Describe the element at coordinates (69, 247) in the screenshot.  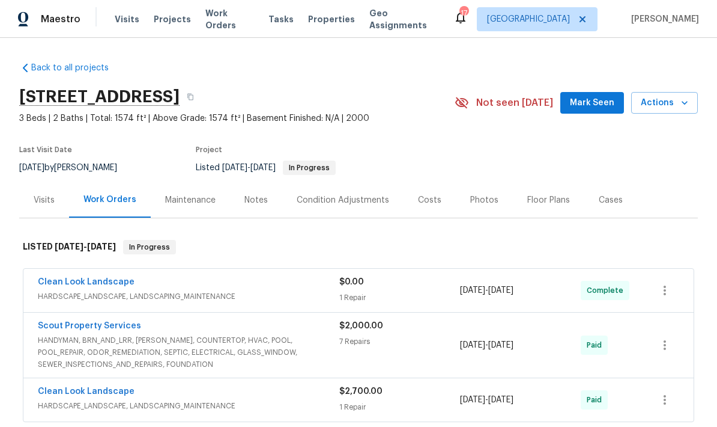
I see `h6: LISTED` at that location.